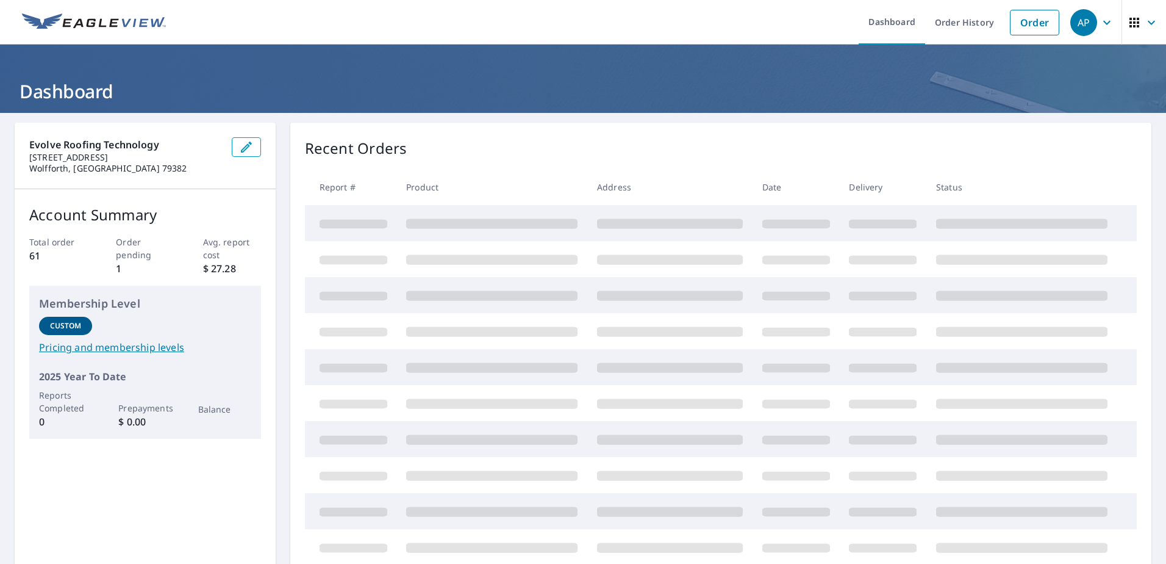 The height and width of the screenshot is (564, 1166). What do you see at coordinates (232, 268) in the screenshot?
I see `p: $ 27.28` at bounding box center [232, 268].